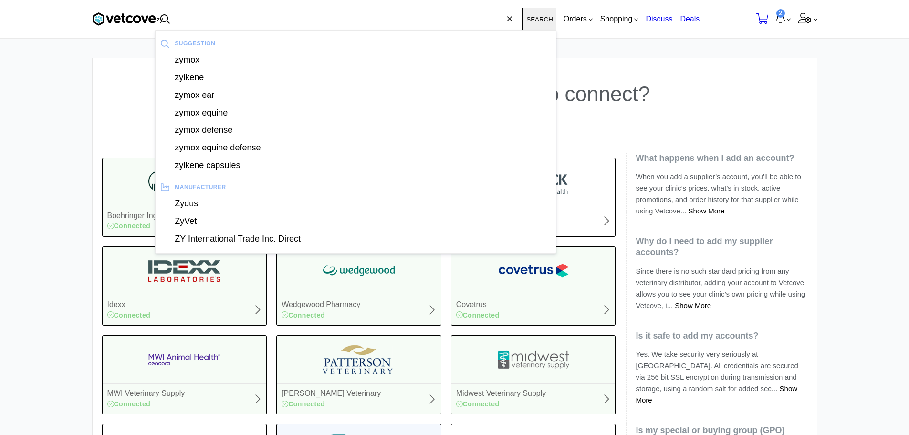 Image resolution: width=909 pixels, height=435 pixels. What do you see at coordinates (666, 20) in the screenshot?
I see `a: Deals` at bounding box center [666, 20].